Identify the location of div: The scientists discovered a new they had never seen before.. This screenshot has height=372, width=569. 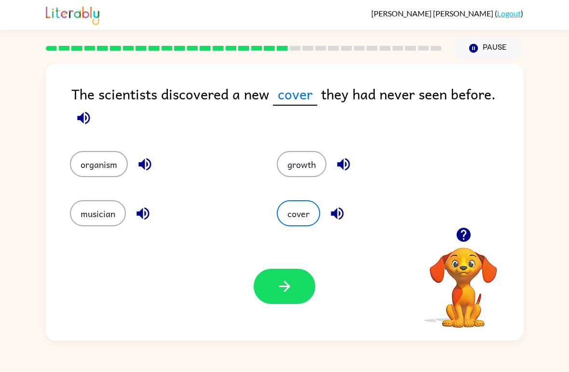
(297, 107).